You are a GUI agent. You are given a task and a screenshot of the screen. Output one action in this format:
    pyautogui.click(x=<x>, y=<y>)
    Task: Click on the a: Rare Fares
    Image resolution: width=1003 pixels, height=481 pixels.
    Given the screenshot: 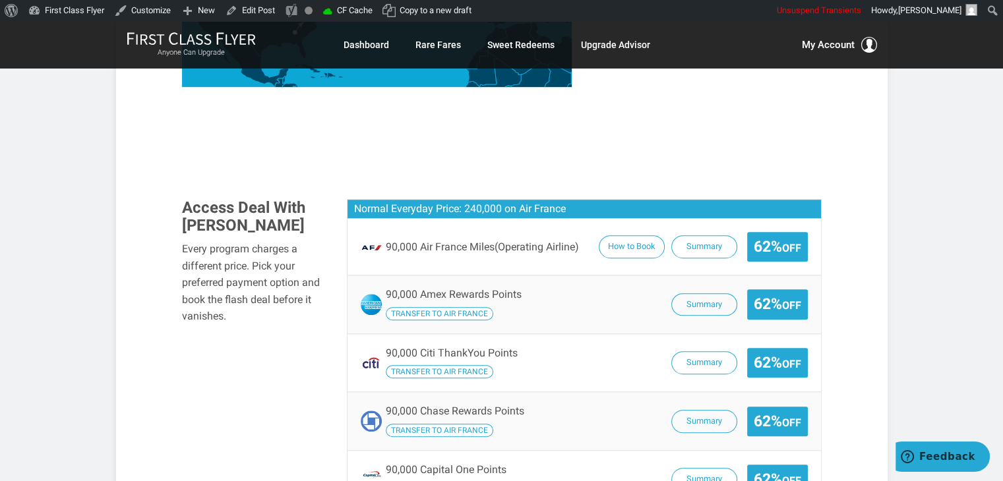 What is the action you would take?
    pyautogui.click(x=438, y=45)
    